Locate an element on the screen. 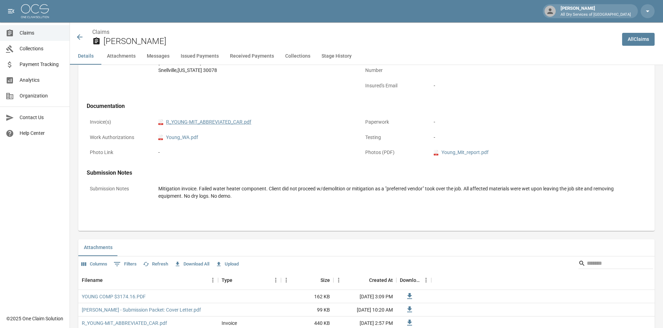  button: open drawer is located at coordinates (11, 11).